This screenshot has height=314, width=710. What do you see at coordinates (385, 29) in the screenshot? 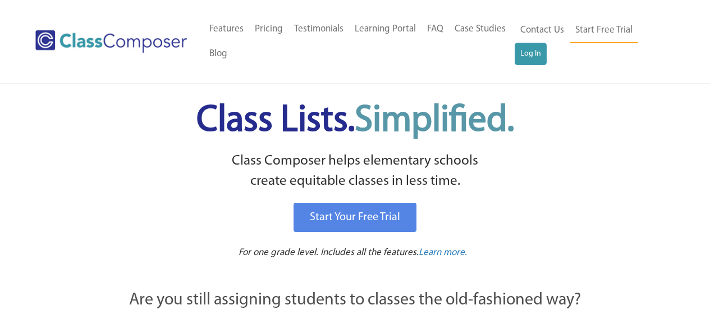
I see `a: Learning Portal` at bounding box center [385, 29].